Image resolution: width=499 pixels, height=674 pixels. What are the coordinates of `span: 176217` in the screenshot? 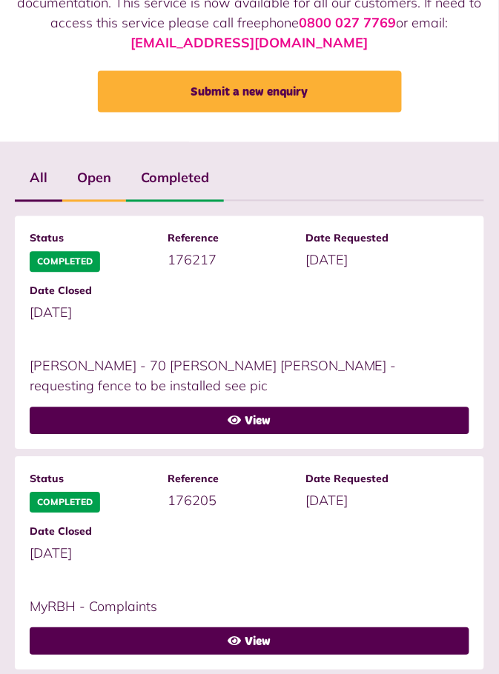 It's located at (192, 260).